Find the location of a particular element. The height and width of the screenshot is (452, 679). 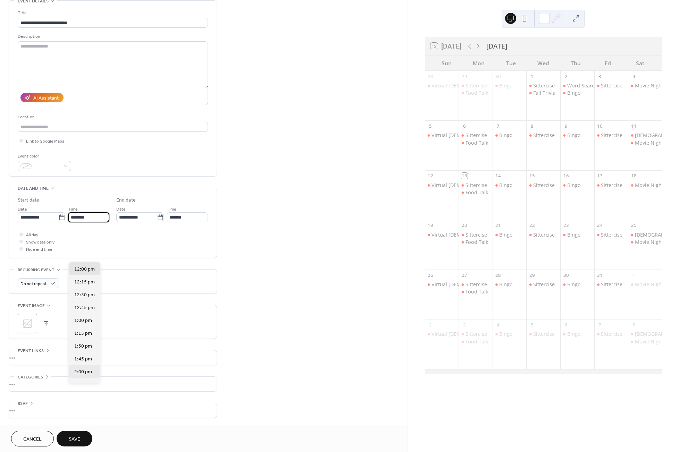

div: Location is located at coordinates (112, 117).